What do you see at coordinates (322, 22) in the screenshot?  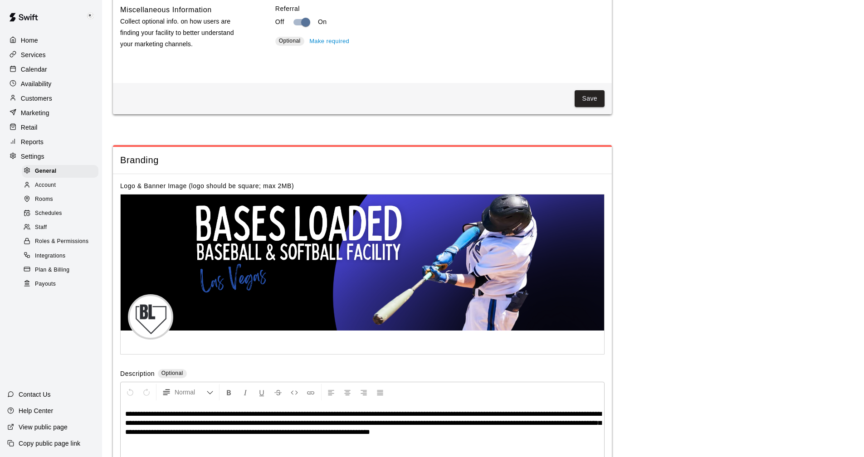 I see `p: On` at bounding box center [322, 22].